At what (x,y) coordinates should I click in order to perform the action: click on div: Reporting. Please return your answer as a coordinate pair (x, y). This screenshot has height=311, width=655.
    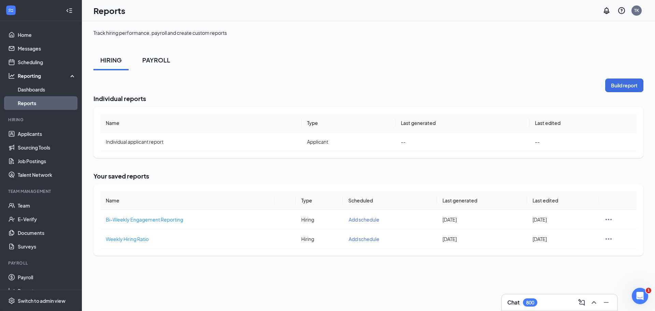
    Looking at the image, I should click on (47, 76).